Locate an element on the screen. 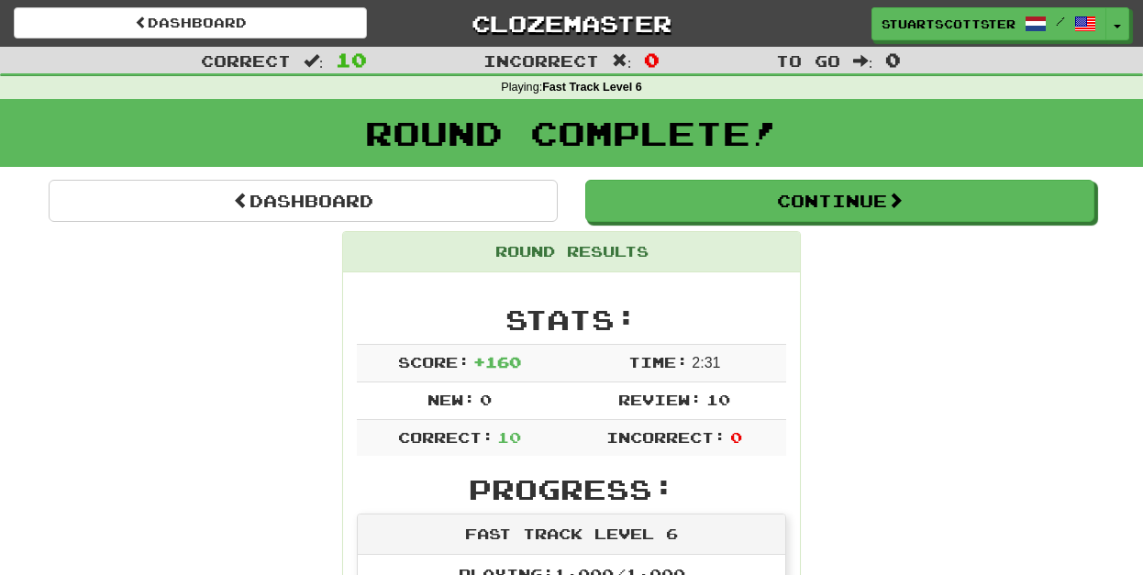 The width and height of the screenshot is (1143, 575). h1: Round Complete! is located at coordinates (572, 133).